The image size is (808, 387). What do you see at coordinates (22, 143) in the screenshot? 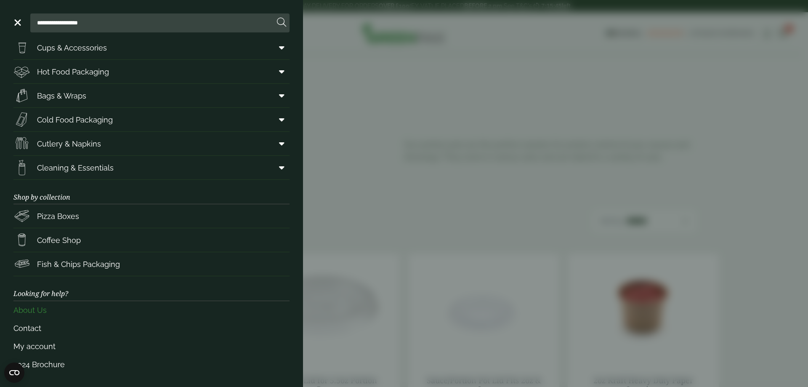
I see `img: Cutlery.svg` at bounding box center [22, 143].